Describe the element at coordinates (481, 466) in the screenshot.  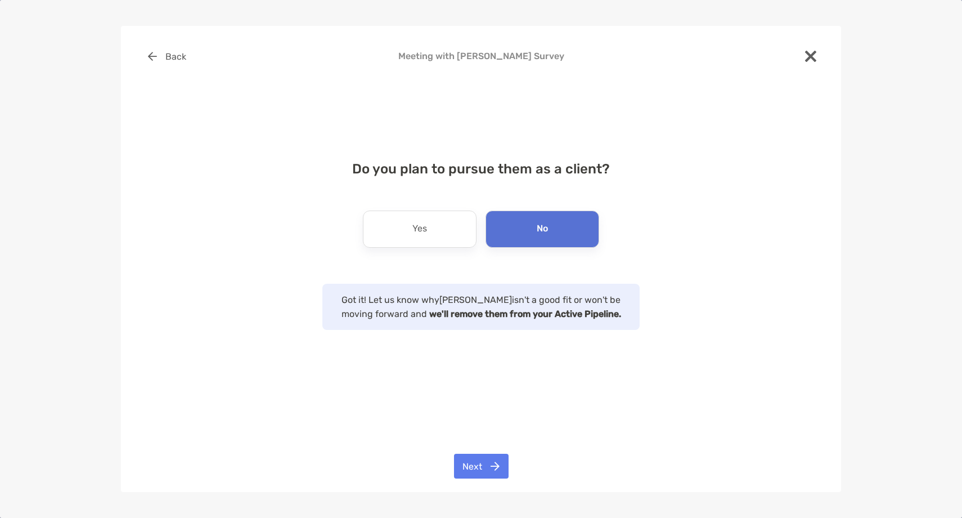
I see `button: Next` at that location.